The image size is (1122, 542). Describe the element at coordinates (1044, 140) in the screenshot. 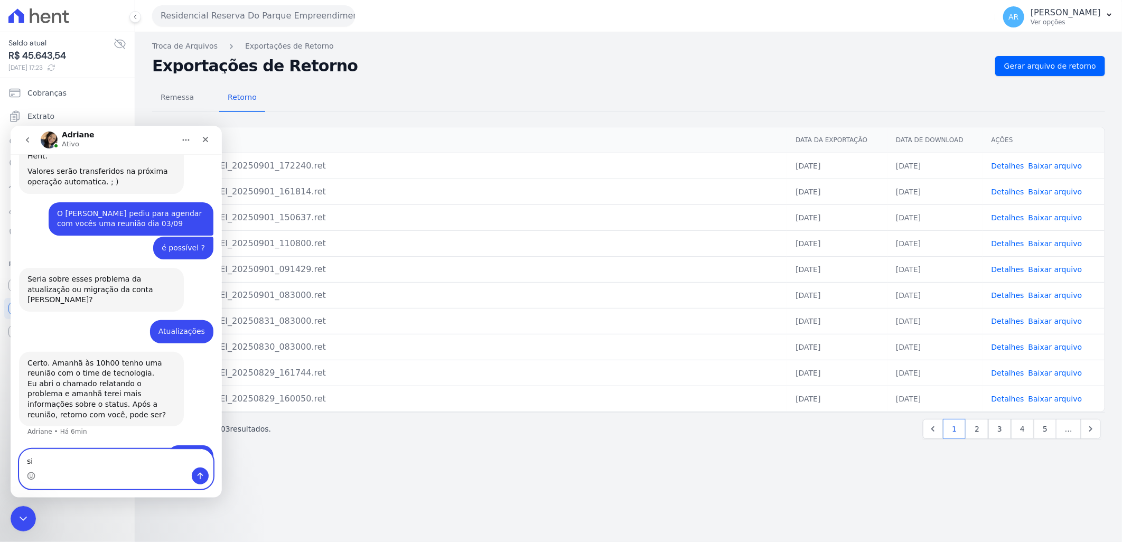

I see `th: Ações` at that location.